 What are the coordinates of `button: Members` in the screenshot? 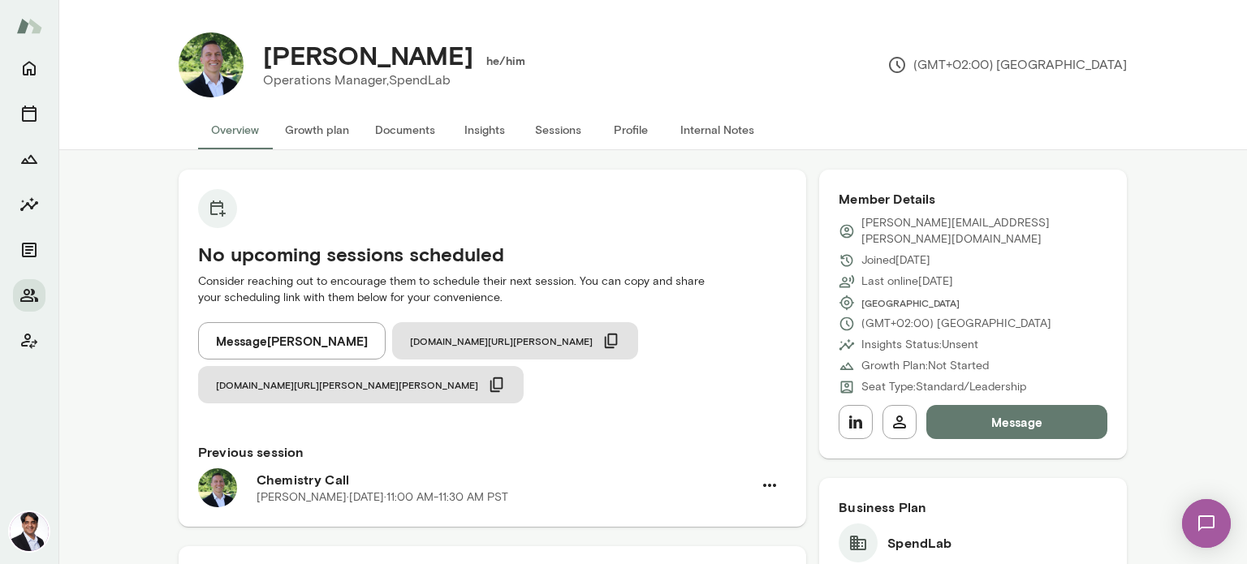 It's located at (29, 296).